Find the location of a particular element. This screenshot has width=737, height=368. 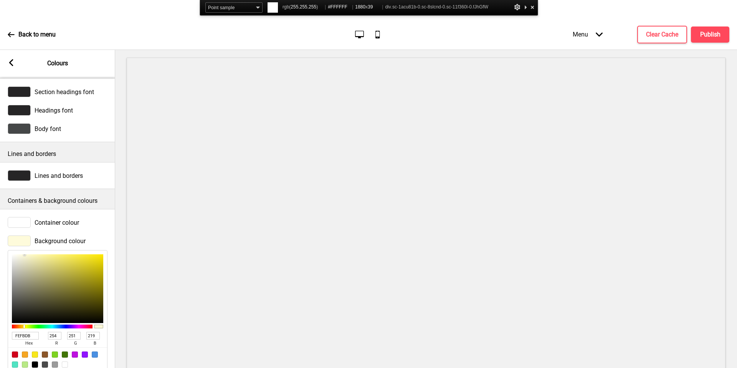

div: #BD10E0 is located at coordinates (75, 354).